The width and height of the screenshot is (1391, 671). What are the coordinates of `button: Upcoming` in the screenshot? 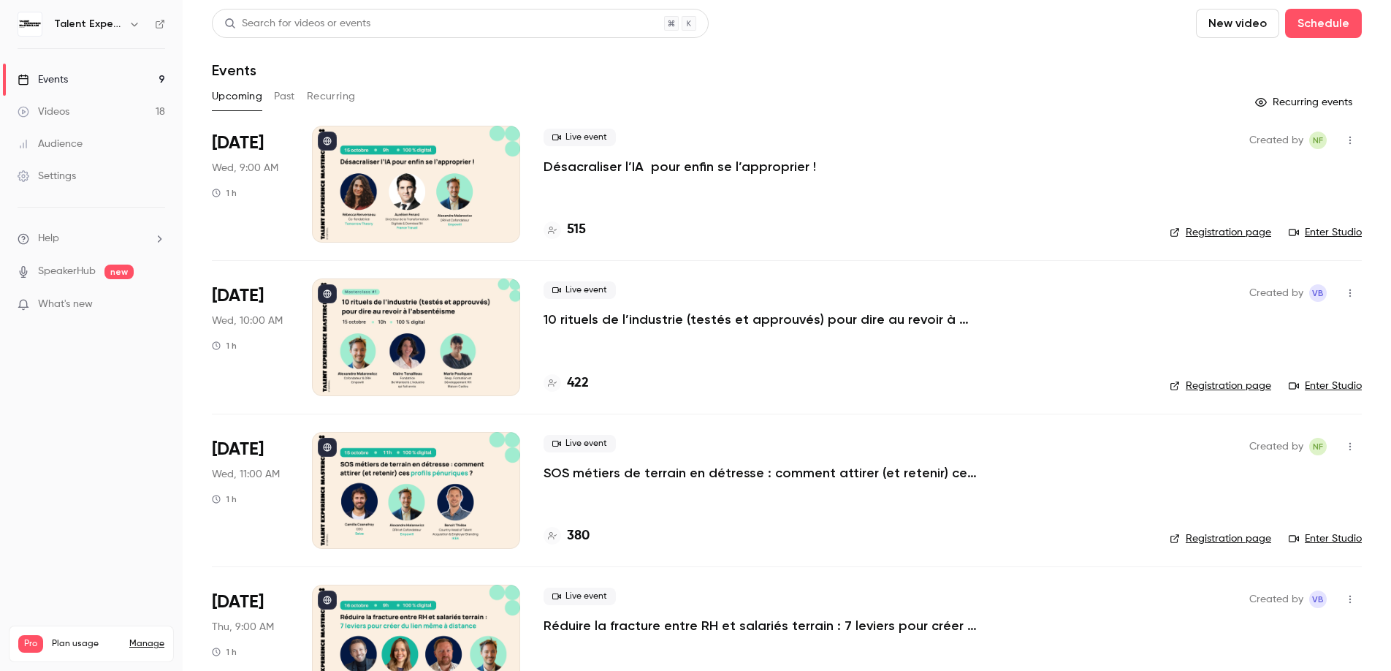 It's located at (237, 96).